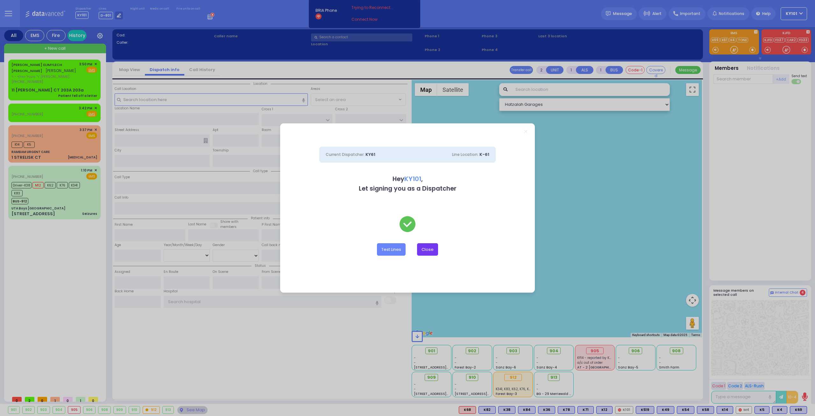  I want to click on b: Hey ,, so click(408, 179).